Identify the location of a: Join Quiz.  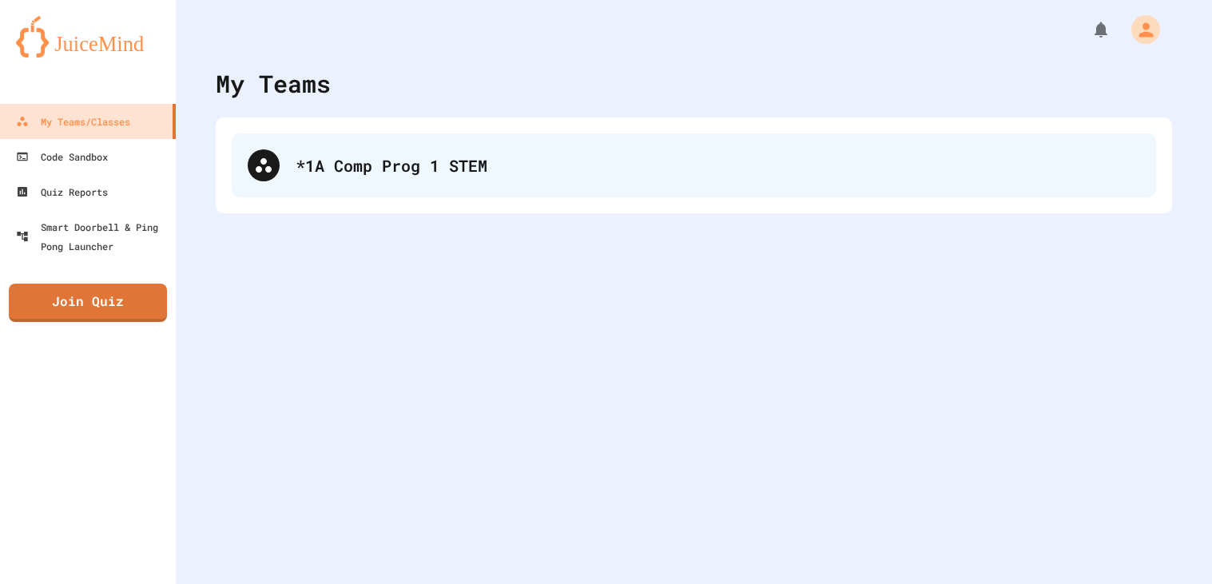
(88, 303).